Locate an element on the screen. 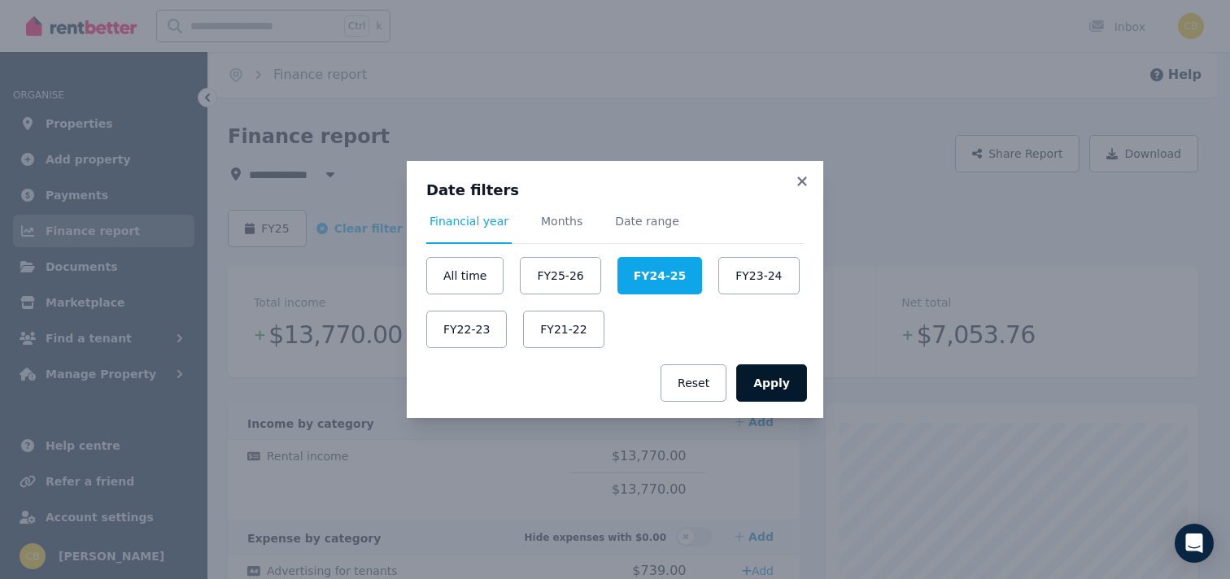 This screenshot has height=579, width=1230. div: Open Intercom Messenger is located at coordinates (1194, 543).